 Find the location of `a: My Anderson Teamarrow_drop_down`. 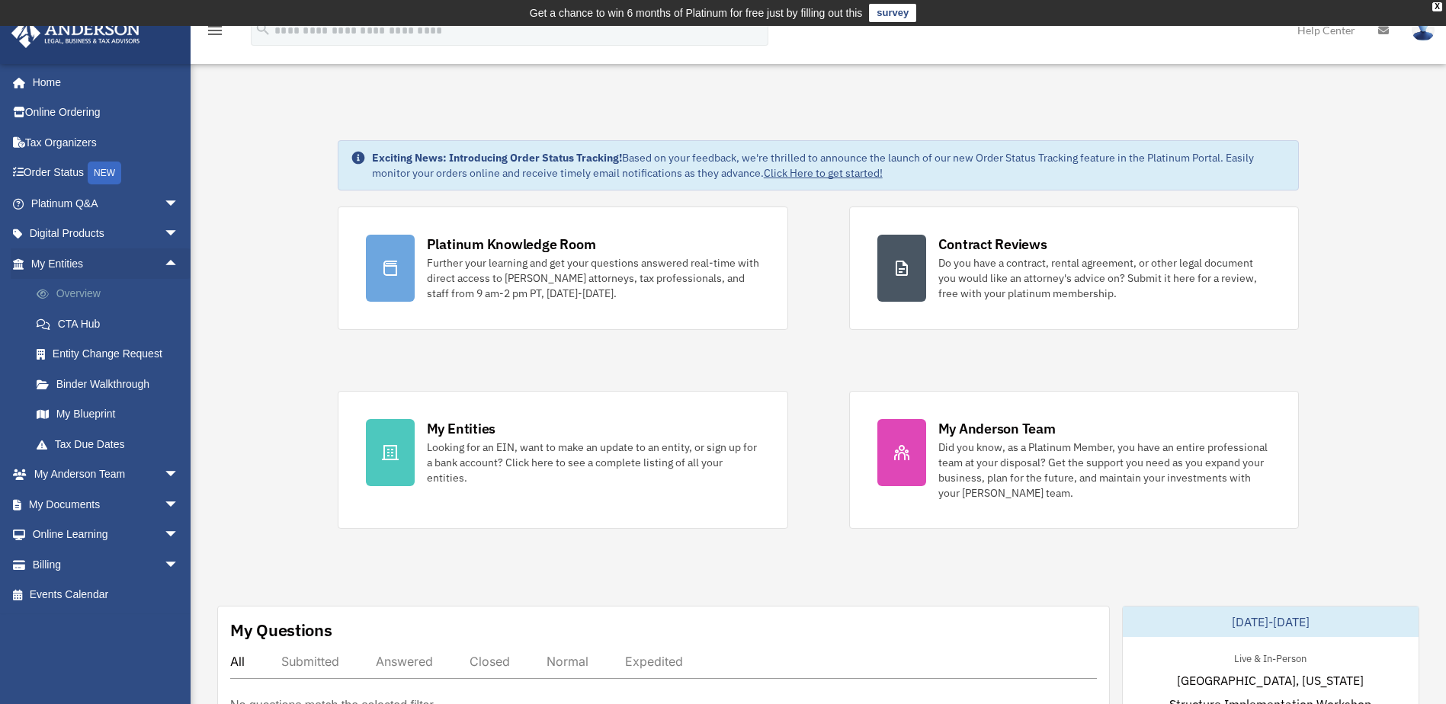

a: My Anderson Teamarrow_drop_down is located at coordinates (106, 475).